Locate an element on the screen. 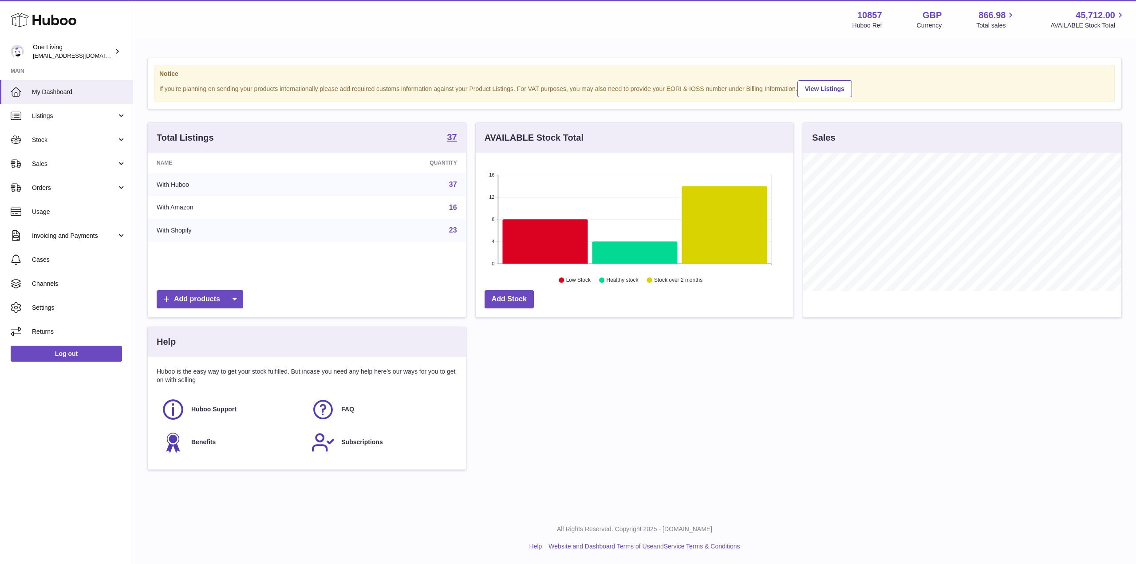  a: Website and Dashboard Terms of Use is located at coordinates (601, 546).